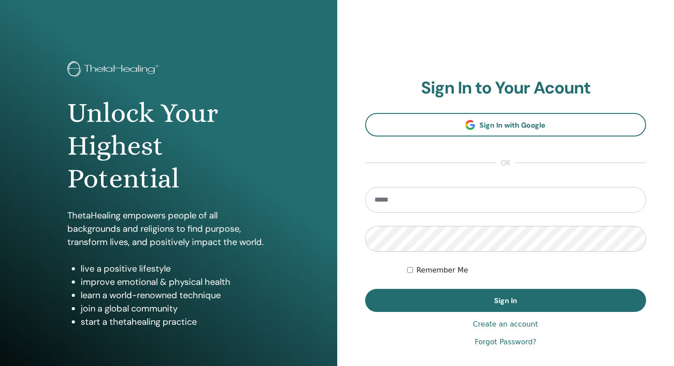 This screenshot has height=366, width=674. What do you see at coordinates (168, 229) in the screenshot?
I see `p: ThetaHealing empowers people of all backgrounds and religions to find purpose, transform lives, a...` at bounding box center [168, 229].